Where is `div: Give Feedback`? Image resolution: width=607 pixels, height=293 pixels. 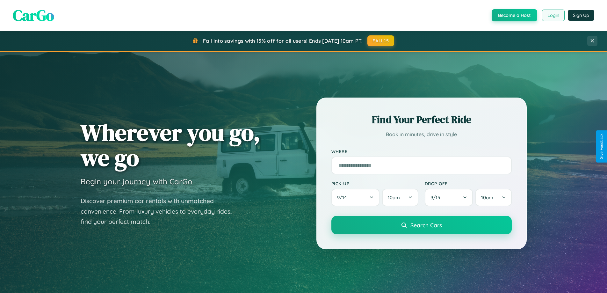
div: Give Feedback is located at coordinates (602, 146).